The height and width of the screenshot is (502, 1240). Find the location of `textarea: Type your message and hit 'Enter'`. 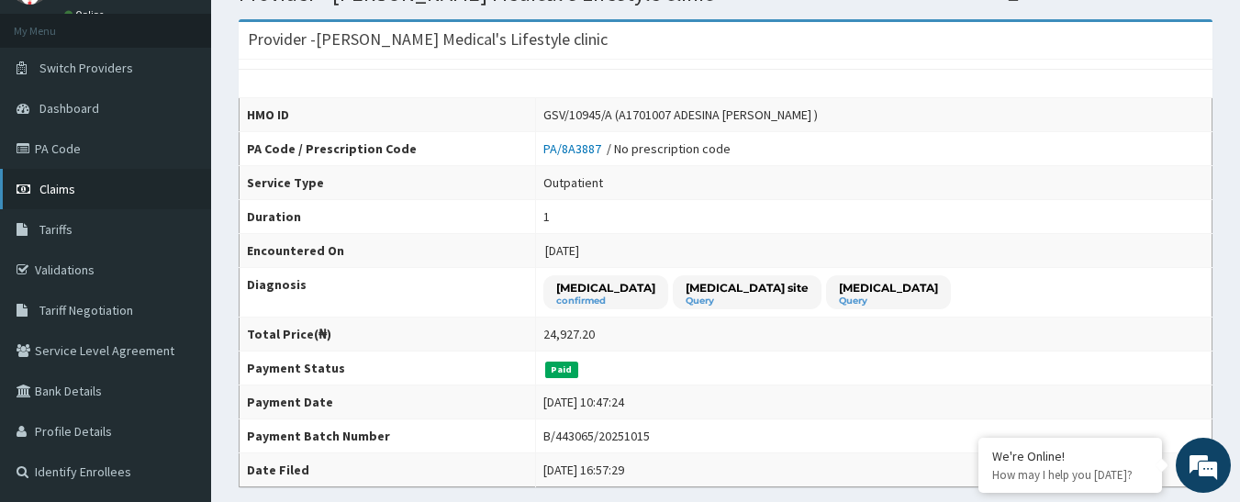

textarea: Type your message and hit 'Enter' is located at coordinates (179, 352).